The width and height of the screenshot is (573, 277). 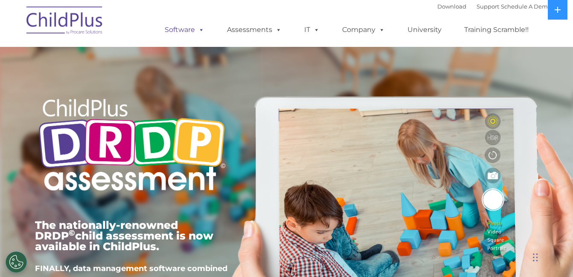 I want to click on a: Training Scramble!!, so click(x=496, y=30).